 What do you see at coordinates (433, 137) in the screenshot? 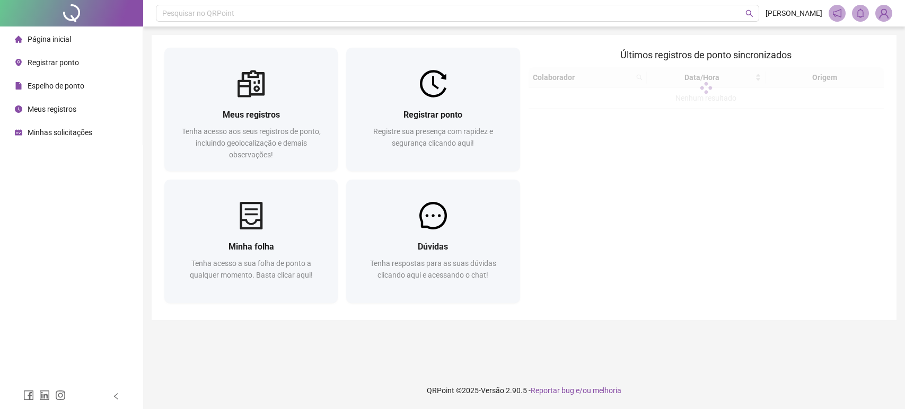
I see `span: Registre sua presença com rapidez e segurança clicando aqui!` at bounding box center [433, 137].